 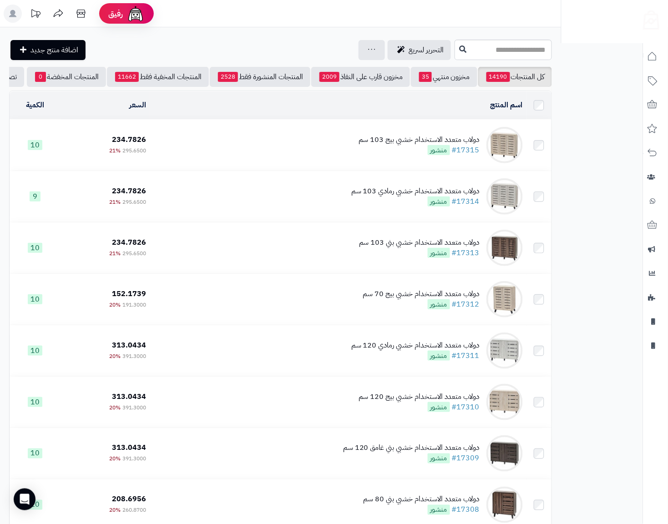 What do you see at coordinates (505, 299) in the screenshot?
I see `img: دولاب متعدد الاستخدام خشبي بيج 70 سم` at bounding box center [505, 299].